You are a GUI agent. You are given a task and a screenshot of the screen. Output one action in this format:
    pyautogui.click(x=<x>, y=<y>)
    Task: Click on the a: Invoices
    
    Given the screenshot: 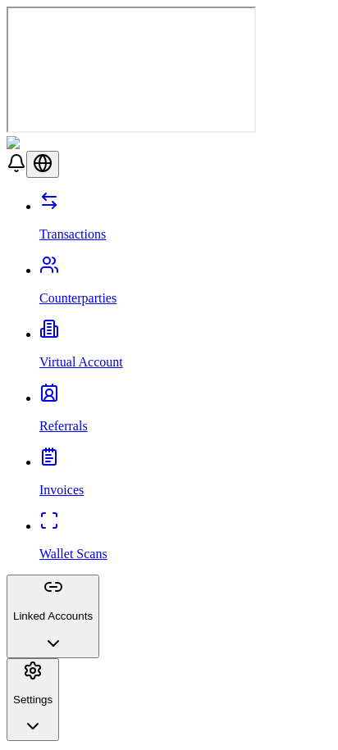 What is the action you would take?
    pyautogui.click(x=185, y=476)
    